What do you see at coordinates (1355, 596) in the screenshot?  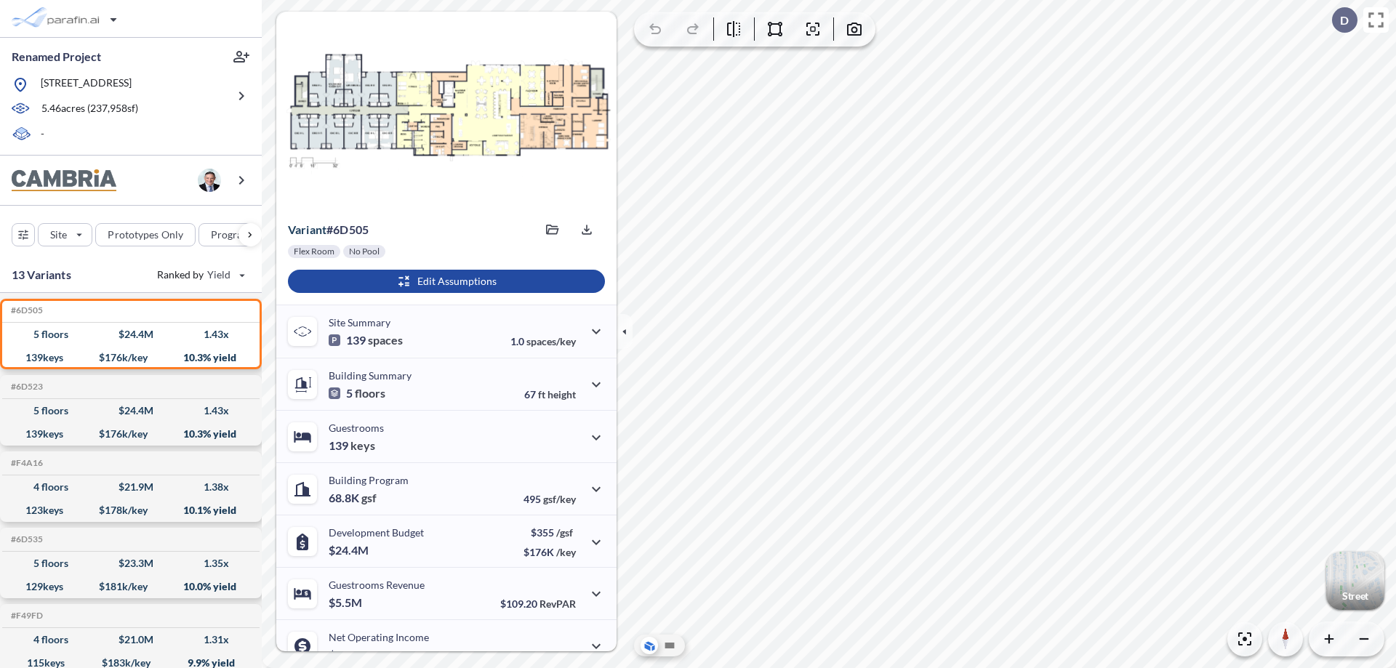 I see `p: Street` at bounding box center [1355, 596].